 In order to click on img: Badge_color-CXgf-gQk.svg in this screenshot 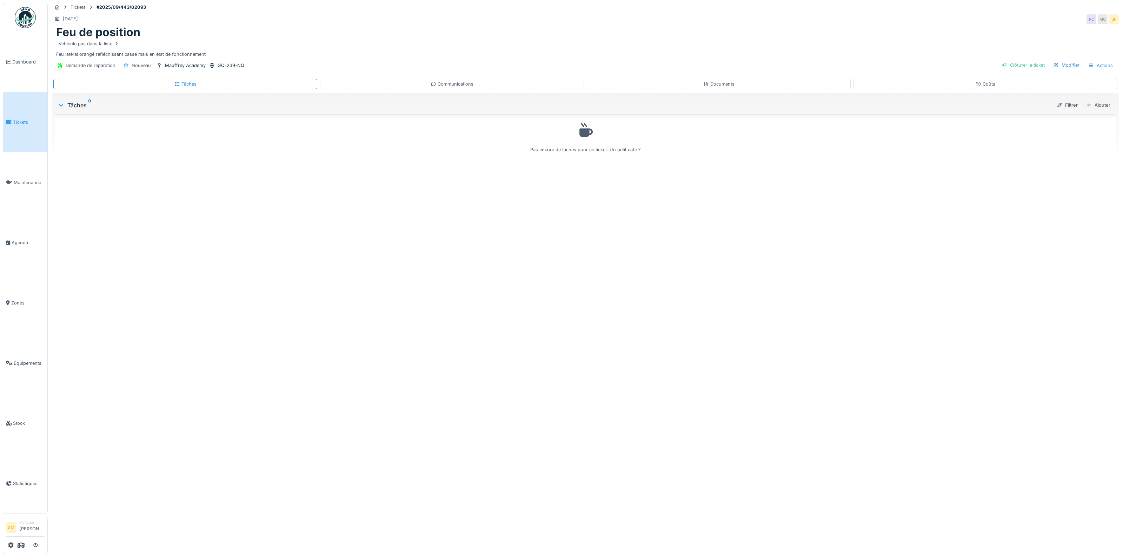, I will do `click(25, 18)`.